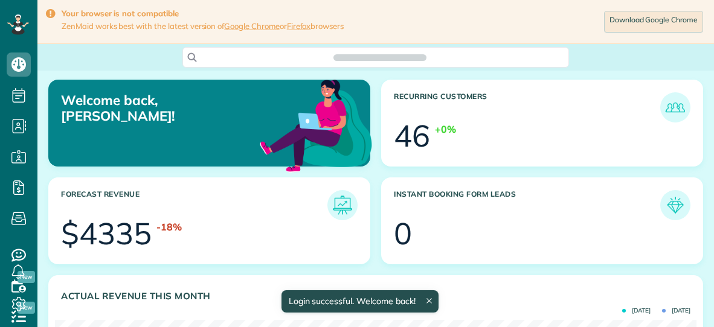  What do you see at coordinates (359, 301) in the screenshot?
I see `div: Login successful. Welcome back!` at bounding box center [359, 301].